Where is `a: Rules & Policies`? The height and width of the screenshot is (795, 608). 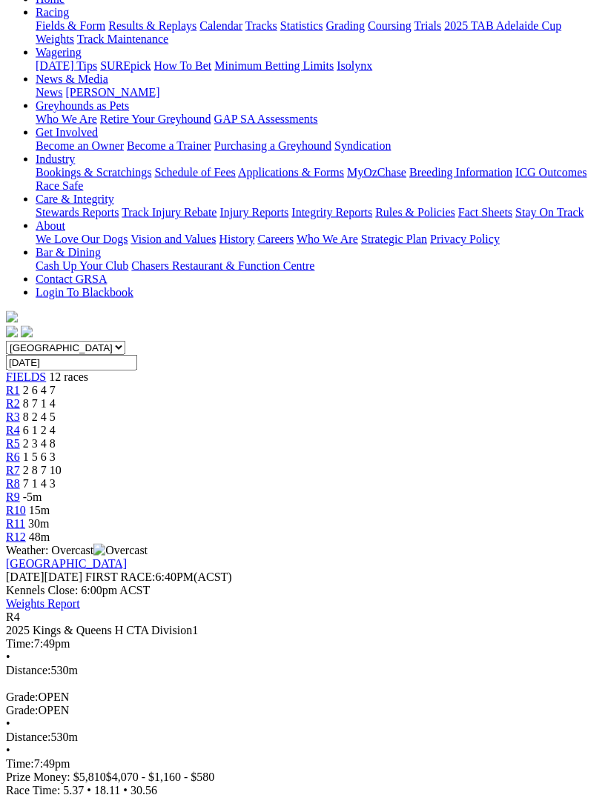 a: Rules & Policies is located at coordinates (415, 212).